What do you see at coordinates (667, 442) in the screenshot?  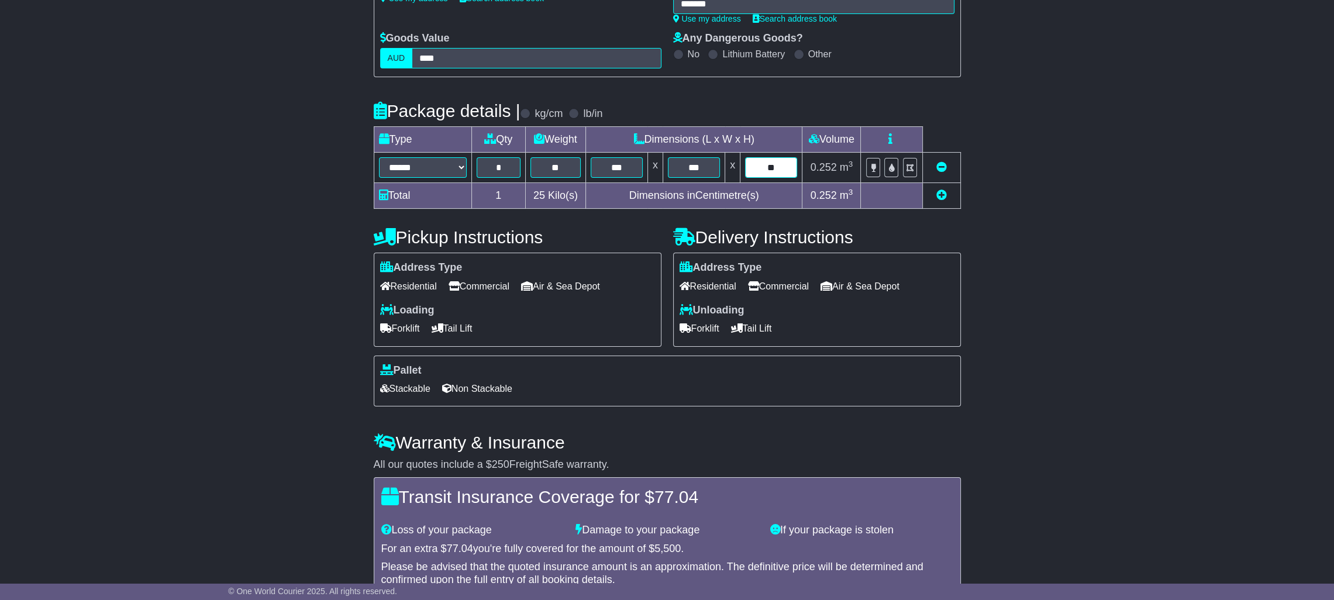 I see `h4: Warranty & Insurance` at bounding box center [667, 442].